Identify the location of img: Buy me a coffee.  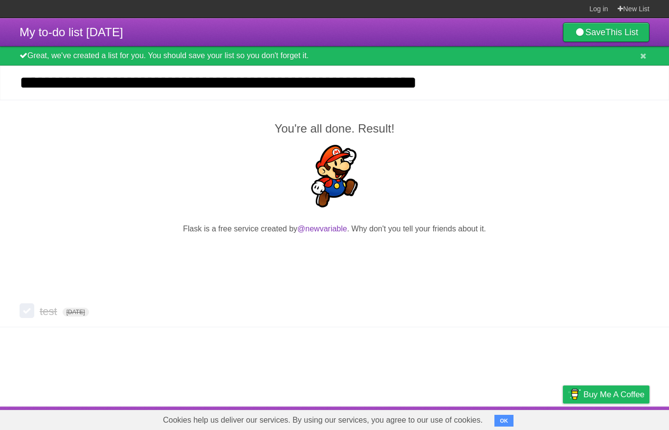
(574, 394).